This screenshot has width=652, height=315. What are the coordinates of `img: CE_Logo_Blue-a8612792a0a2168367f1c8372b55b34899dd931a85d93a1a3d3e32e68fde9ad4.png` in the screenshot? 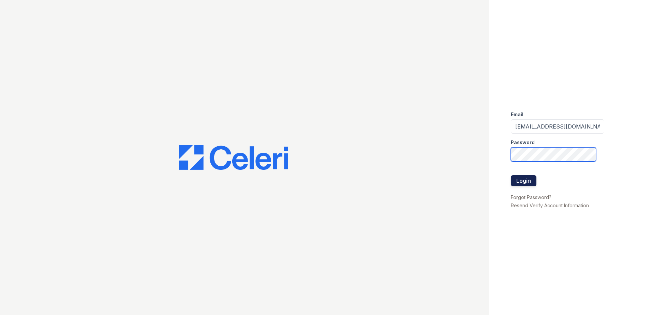 It's located at (233, 157).